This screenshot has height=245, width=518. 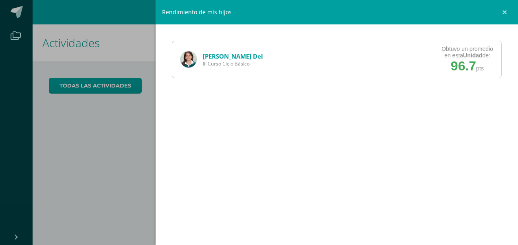 What do you see at coordinates (480, 68) in the screenshot?
I see `span: pts` at bounding box center [480, 68].